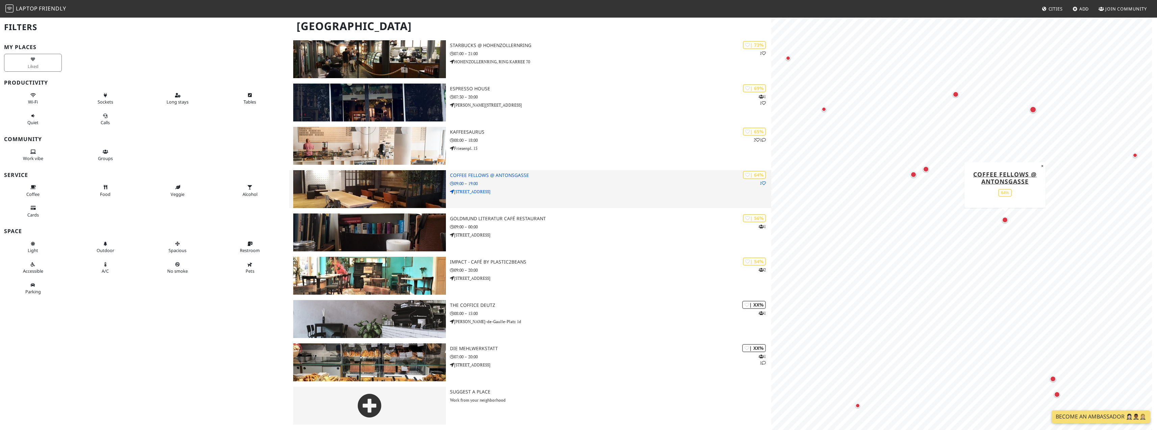 The image size is (1157, 430). I want to click on div: | 65%, so click(755, 131).